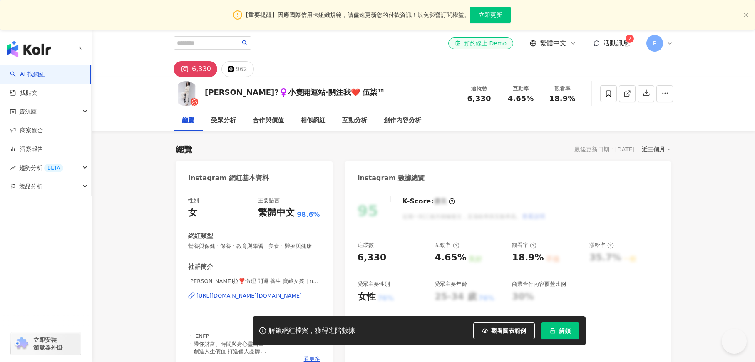 Image resolution: width=755 pixels, height=362 pixels. What do you see at coordinates (24, 93) in the screenshot?
I see `a: 找貼文` at bounding box center [24, 93].